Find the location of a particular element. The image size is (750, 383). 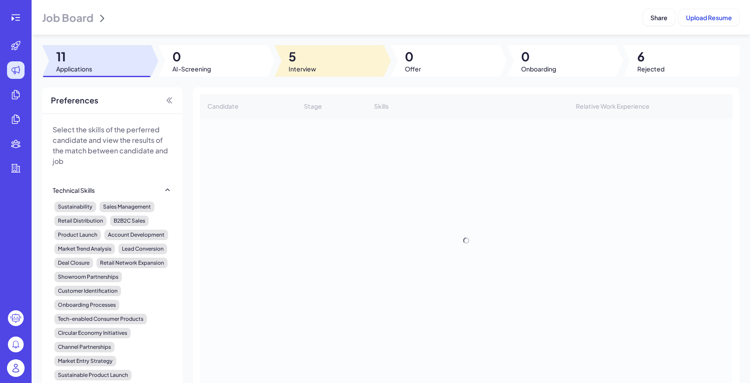

span: Applications is located at coordinates (74, 69).